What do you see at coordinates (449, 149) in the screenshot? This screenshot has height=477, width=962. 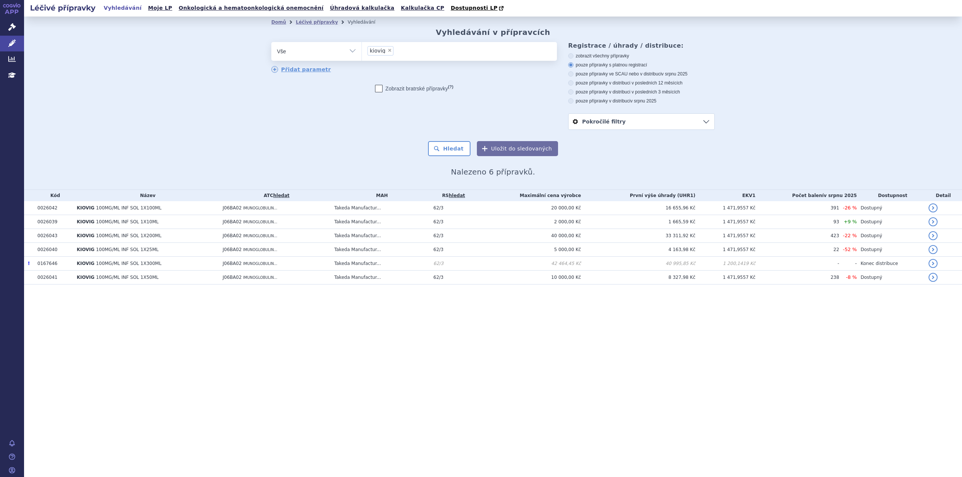 I see `button: Hledat` at bounding box center [449, 149].